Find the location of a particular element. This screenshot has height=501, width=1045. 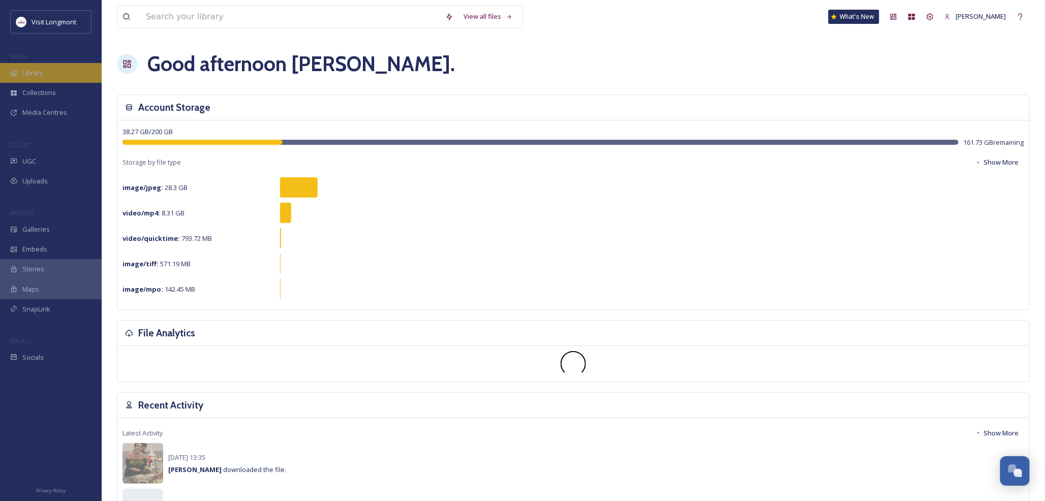

input: Search your library is located at coordinates (290, 17).